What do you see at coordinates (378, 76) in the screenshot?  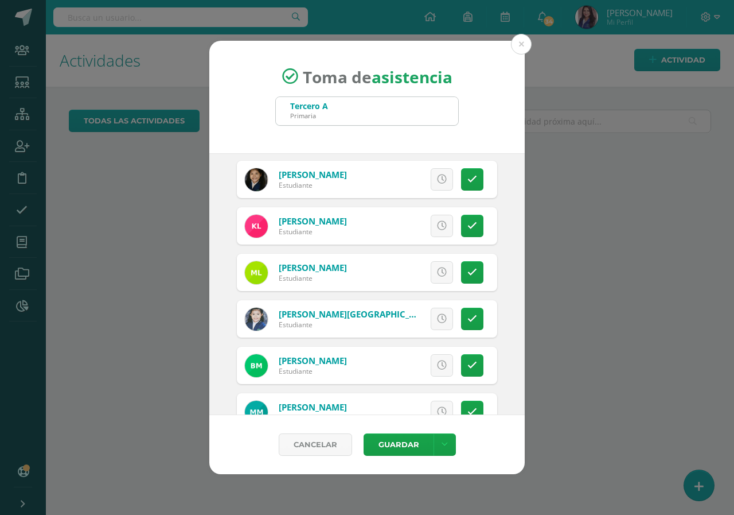 I see `span: Toma de` at bounding box center [378, 76].